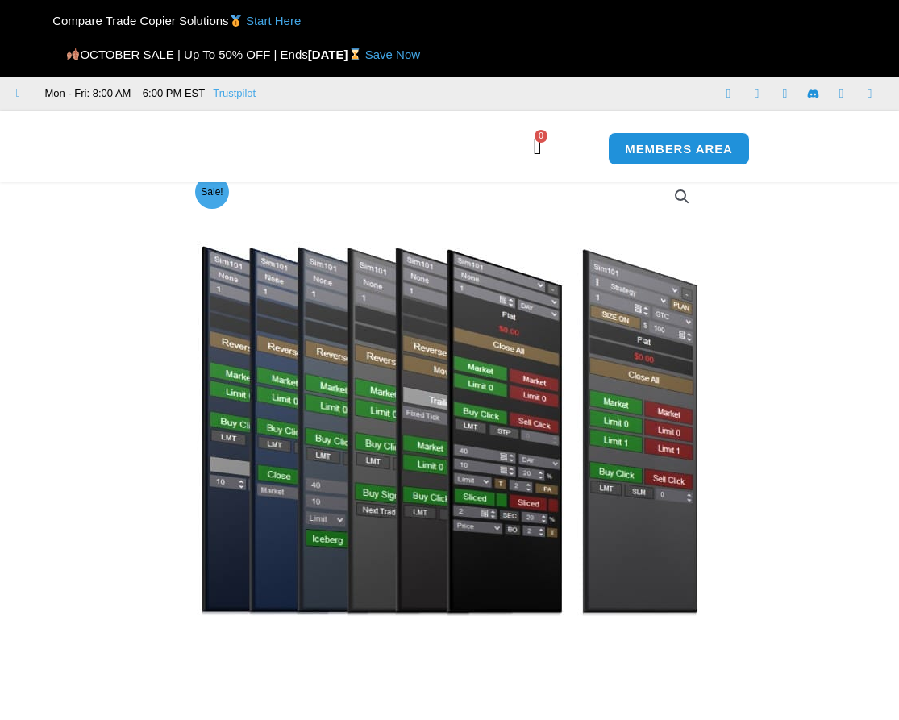  I want to click on a: Trustpilot, so click(234, 93).